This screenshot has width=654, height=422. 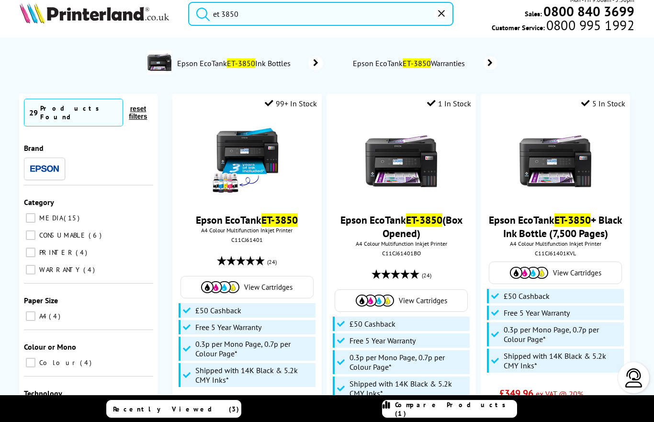 I want to click on a: Recently Viewed (3), so click(x=174, y=408).